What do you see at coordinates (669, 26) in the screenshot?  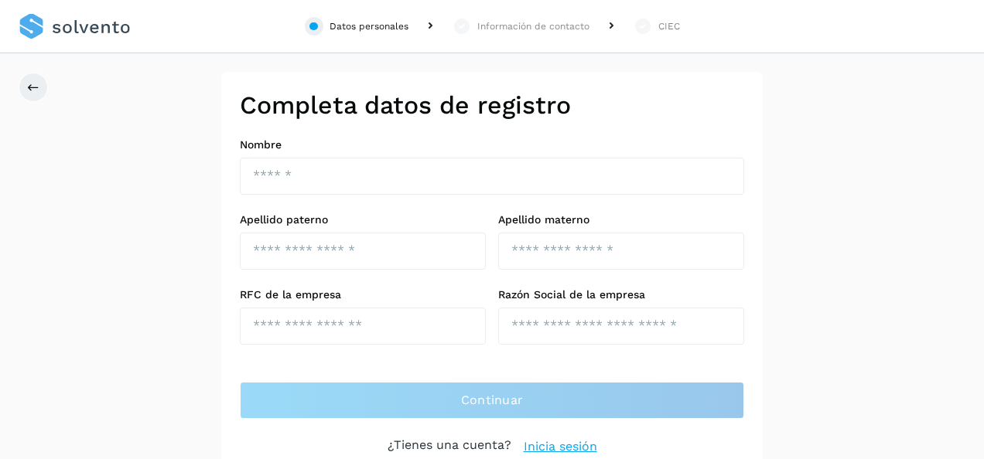 I see `div: CIEC` at bounding box center [669, 26].